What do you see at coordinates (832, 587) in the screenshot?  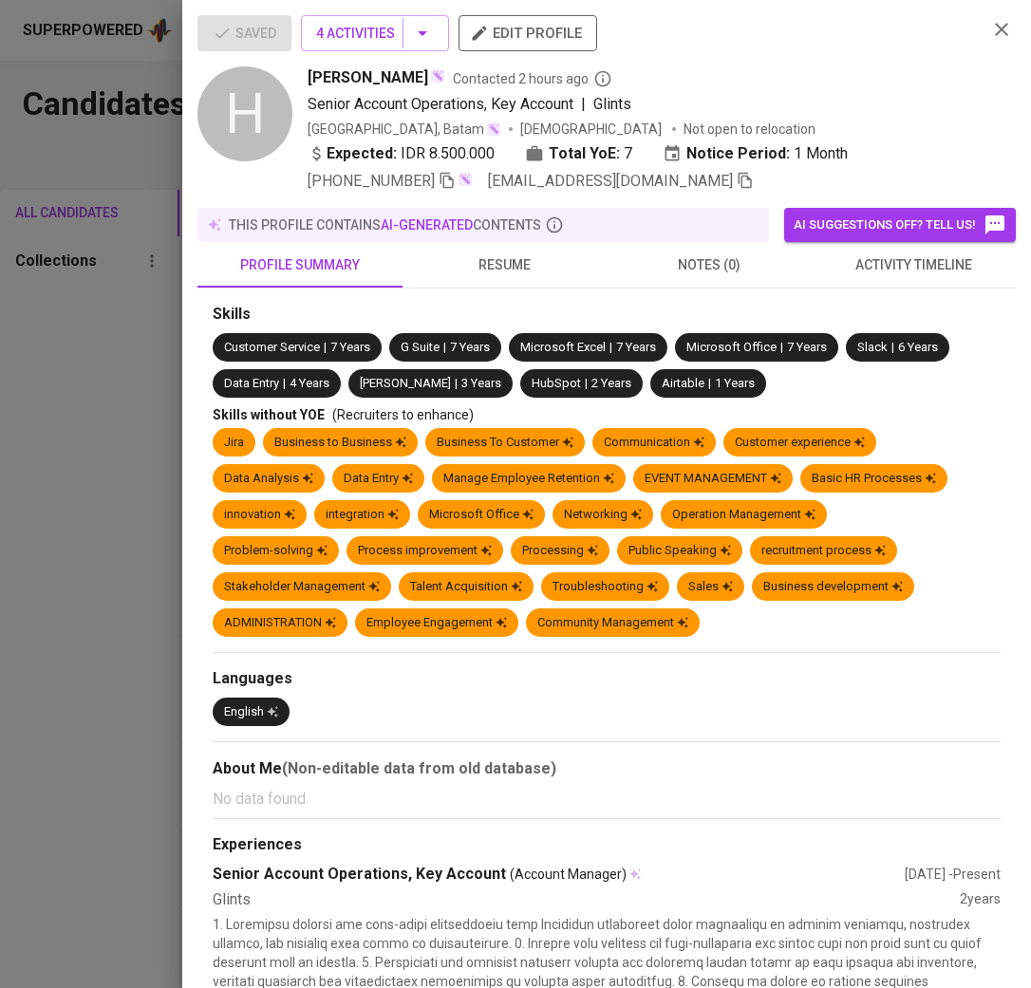 I see `div: Business development` at bounding box center [832, 587].